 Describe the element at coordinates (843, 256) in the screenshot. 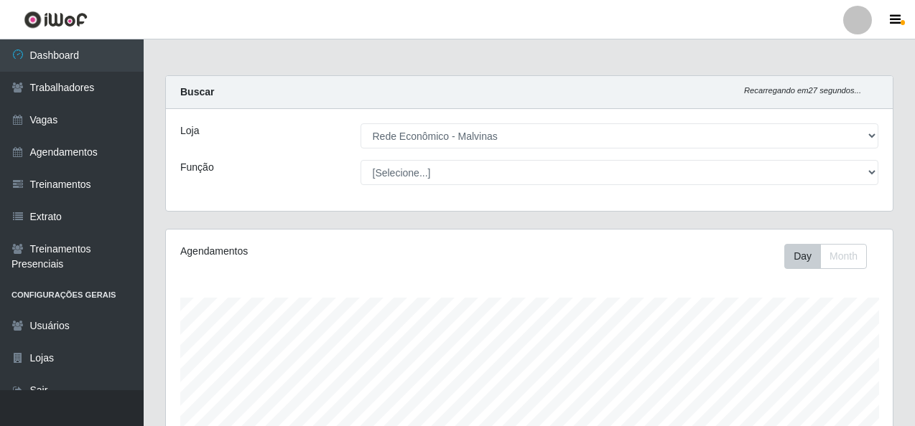

I see `button: Month` at that location.